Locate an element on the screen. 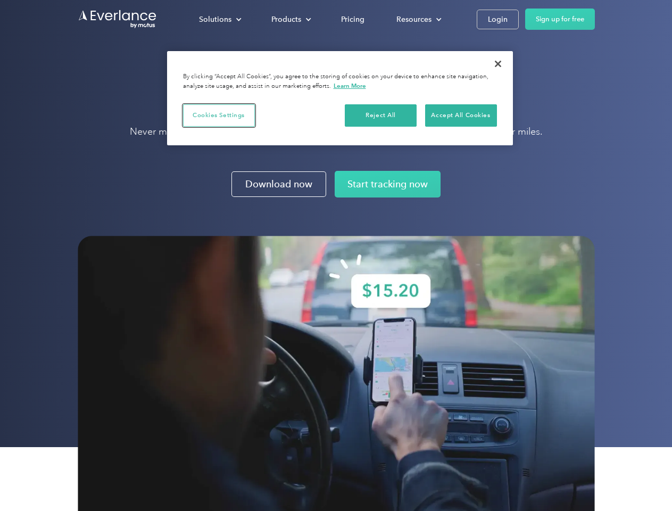 This screenshot has height=511, width=672. div: Cookie banner is located at coordinates (340, 98).